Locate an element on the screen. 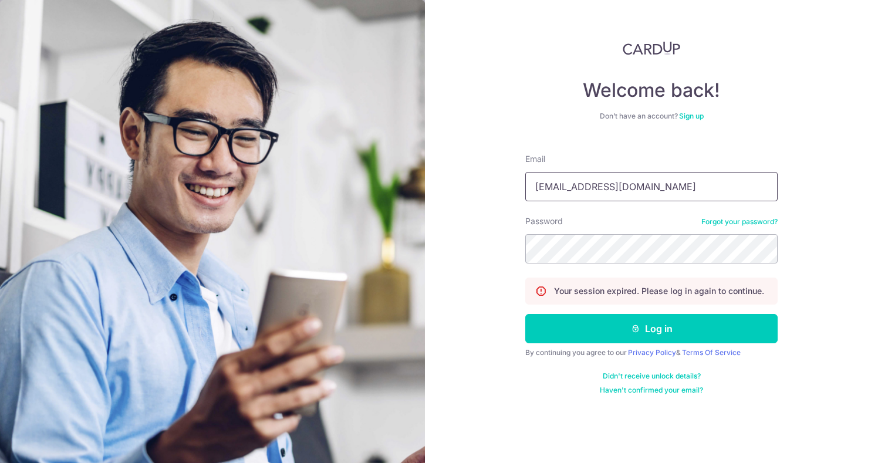  h4: Welcome back! is located at coordinates (652, 90).